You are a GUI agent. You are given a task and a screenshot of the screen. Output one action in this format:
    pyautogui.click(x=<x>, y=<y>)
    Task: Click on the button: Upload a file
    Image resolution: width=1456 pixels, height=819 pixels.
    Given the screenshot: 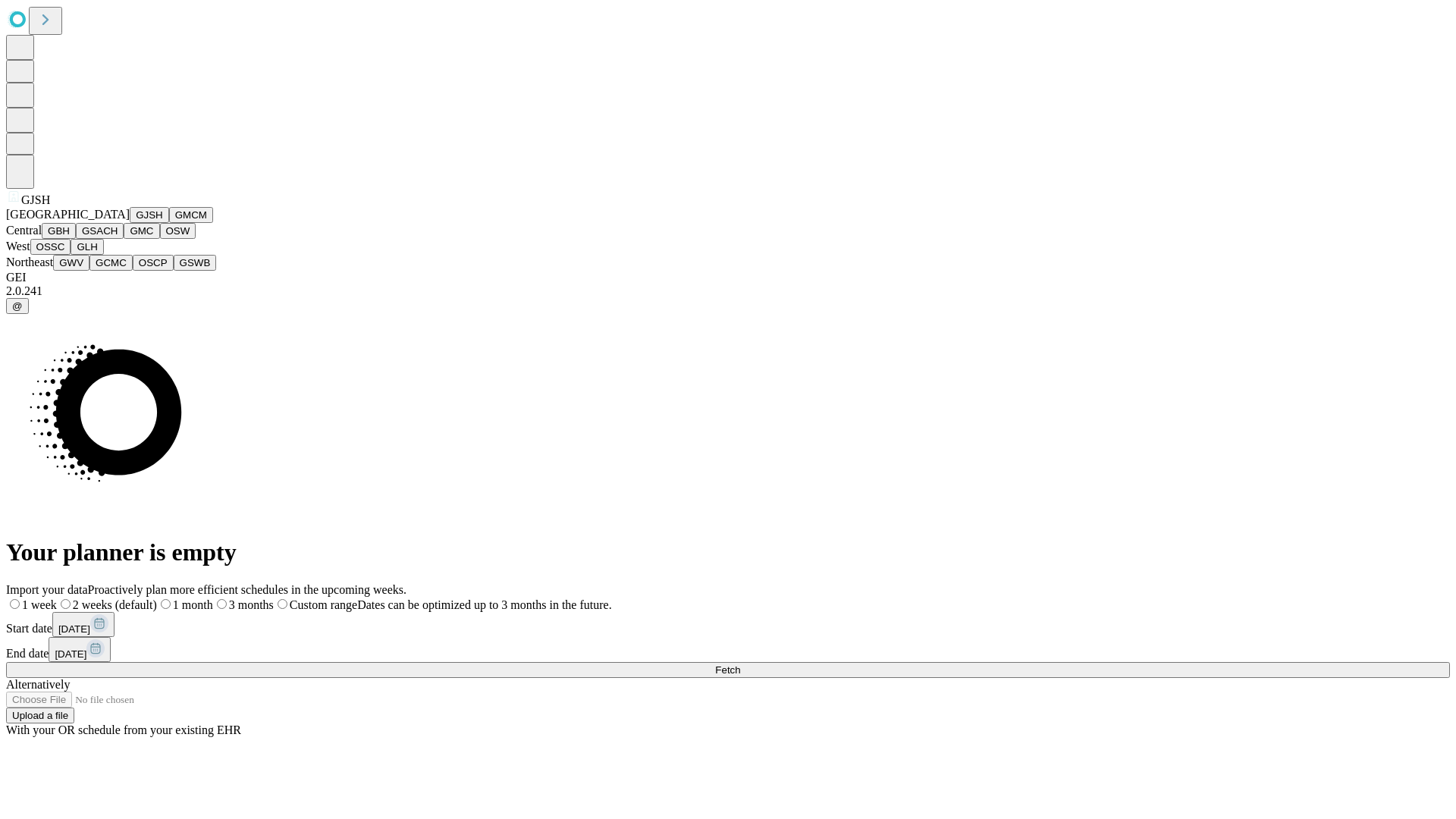 What is the action you would take?
    pyautogui.click(x=40, y=716)
    